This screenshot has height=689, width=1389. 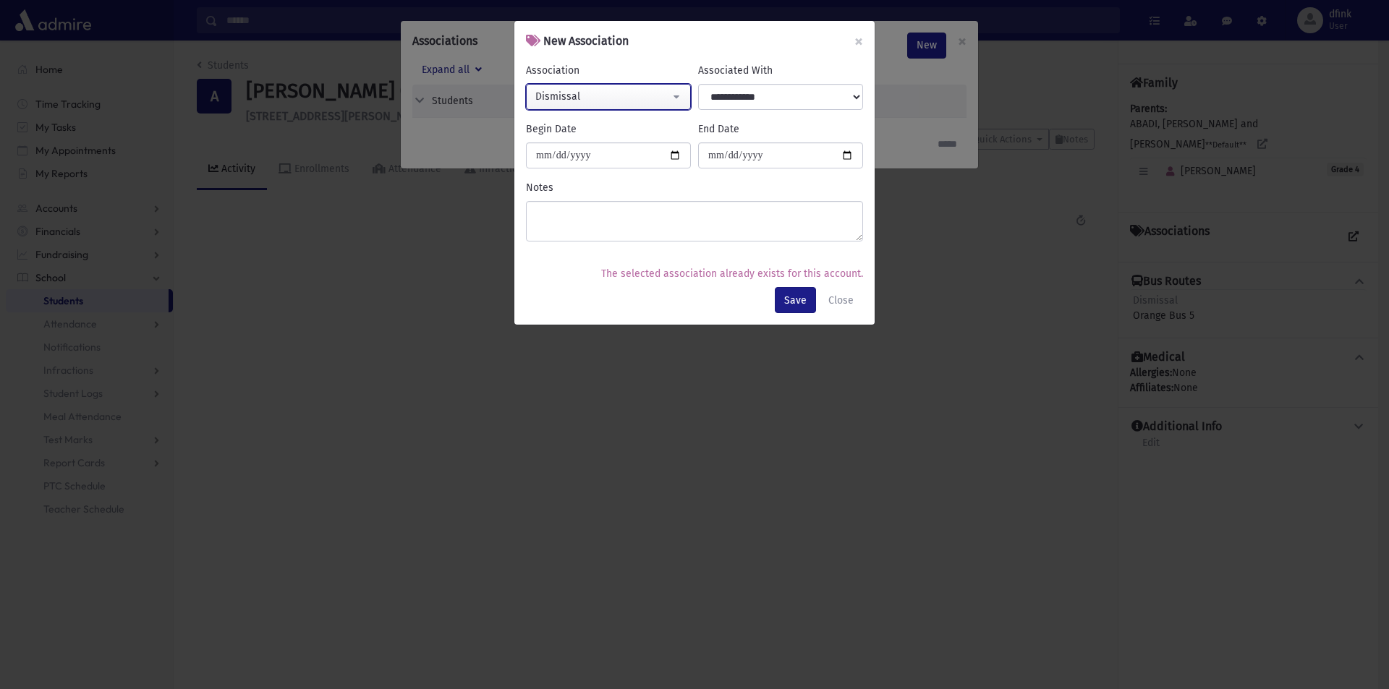 What do you see at coordinates (553, 70) in the screenshot?
I see `label: Association` at bounding box center [553, 70].